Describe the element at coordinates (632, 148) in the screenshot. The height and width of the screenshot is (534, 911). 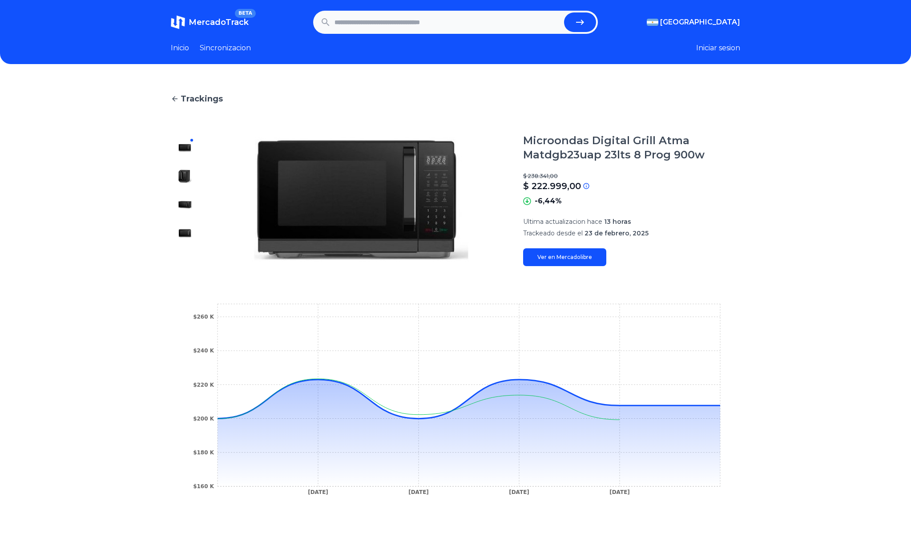
I see `h1: Microondas Digital Grill Atma Matdgb23uap 23lts 8 Prog 900w` at that location.